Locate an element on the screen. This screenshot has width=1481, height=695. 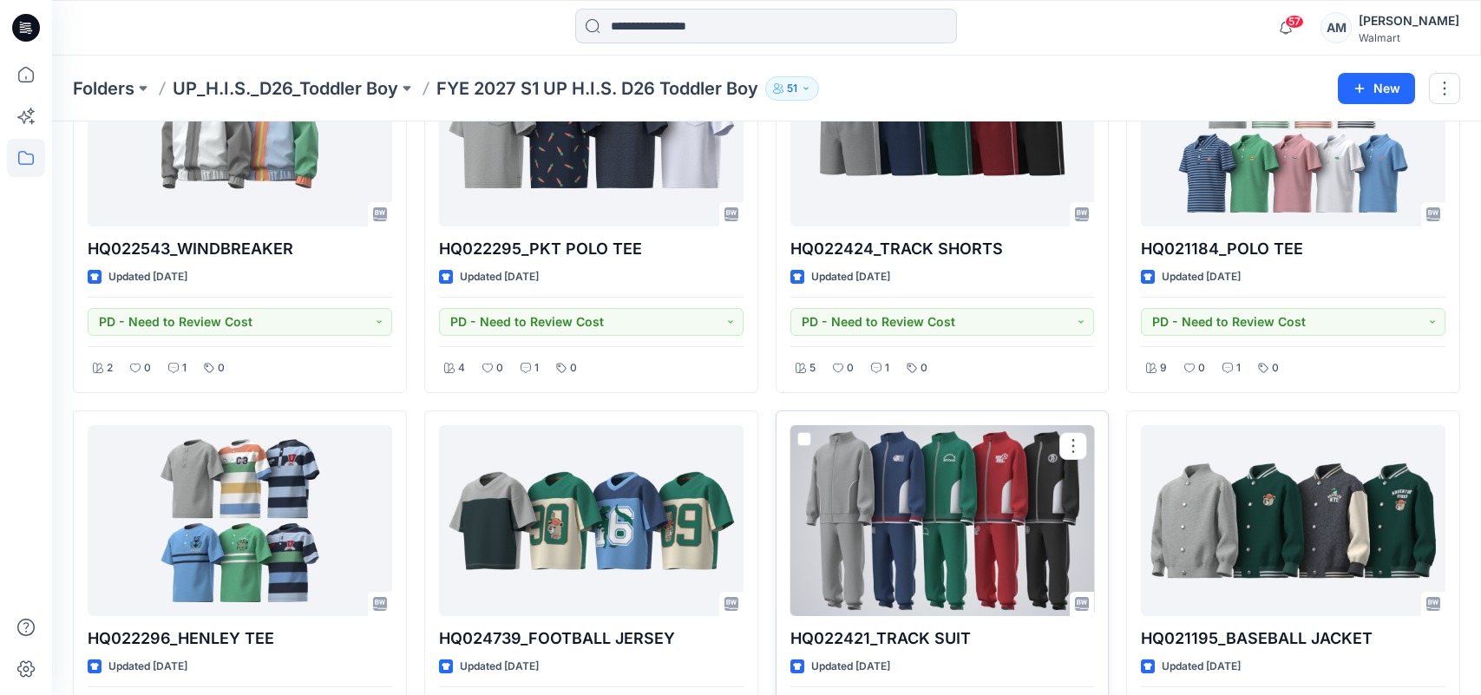
a: HQ022421_TRACK SUIT is located at coordinates (942, 521).